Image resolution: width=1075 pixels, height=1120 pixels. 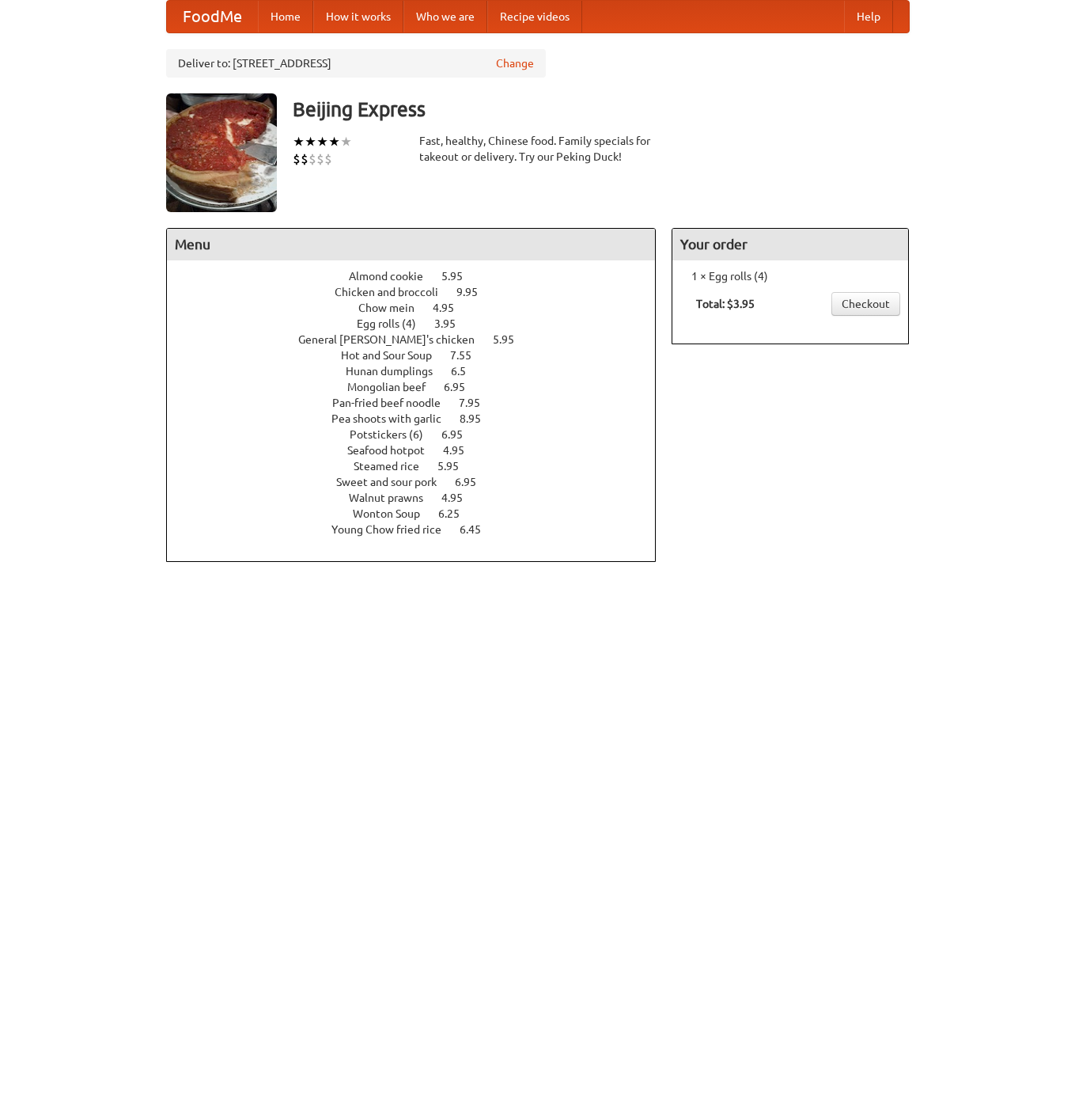 What do you see at coordinates (421, 292) in the screenshot?
I see `a: Chicken and broccoli 9.95` at bounding box center [421, 292].